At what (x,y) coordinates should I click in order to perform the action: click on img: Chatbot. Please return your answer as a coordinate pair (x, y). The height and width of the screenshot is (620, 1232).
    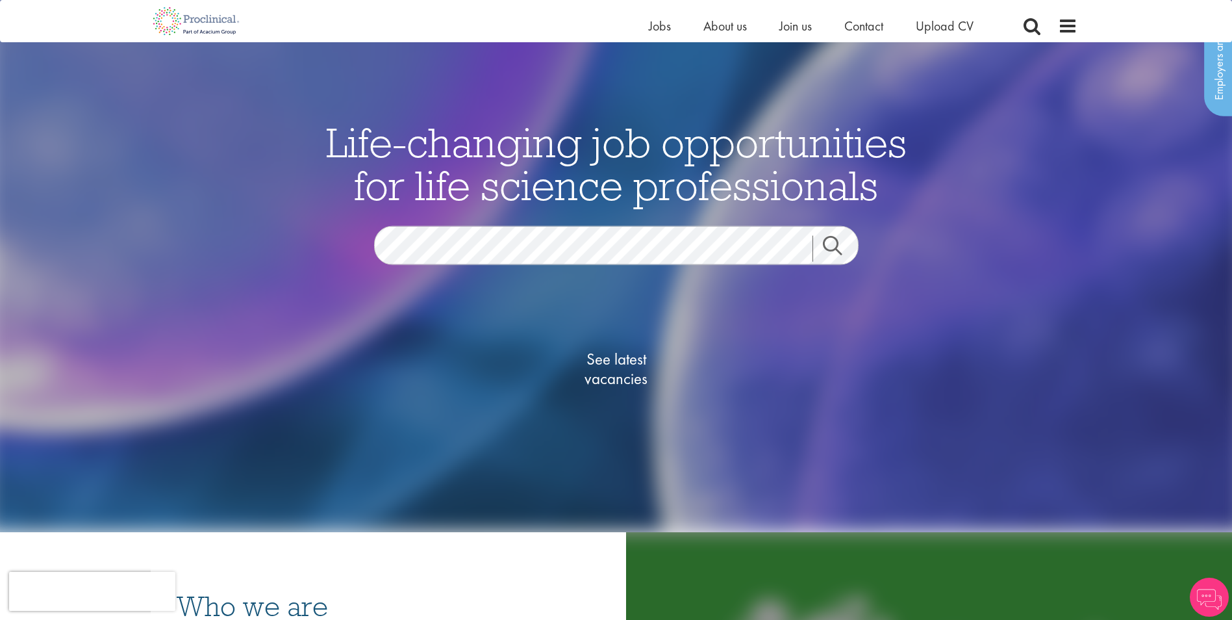
    Looking at the image, I should click on (1210, 597).